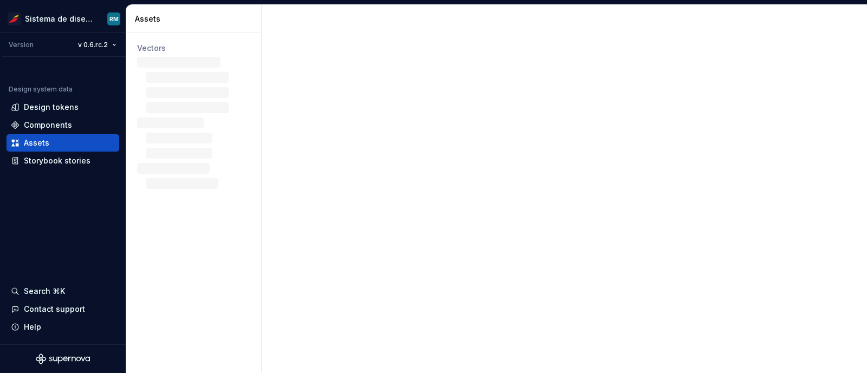 This screenshot has height=373, width=867. What do you see at coordinates (21, 45) in the screenshot?
I see `div: Version` at bounding box center [21, 45].